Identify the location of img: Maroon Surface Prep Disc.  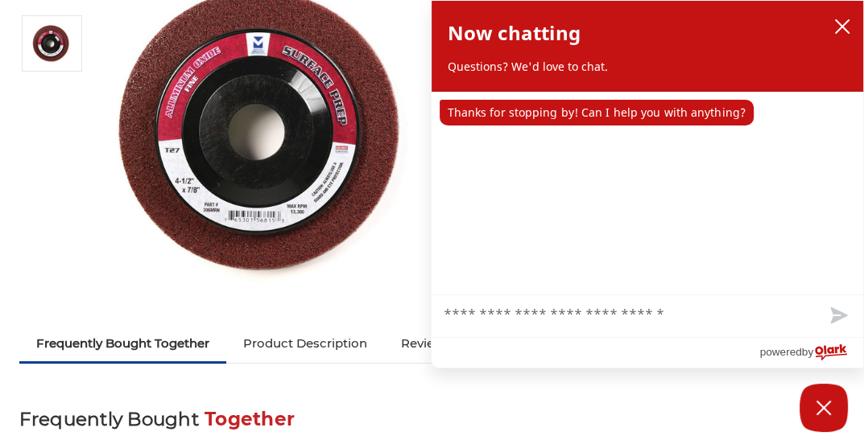
(52, 43).